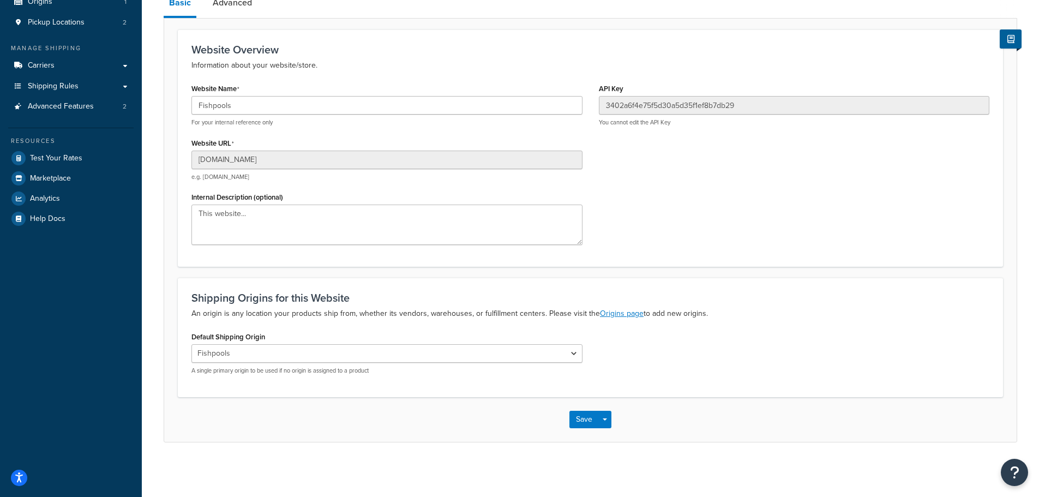 This screenshot has height=497, width=1039. I want to click on li: Carriers, so click(71, 65).